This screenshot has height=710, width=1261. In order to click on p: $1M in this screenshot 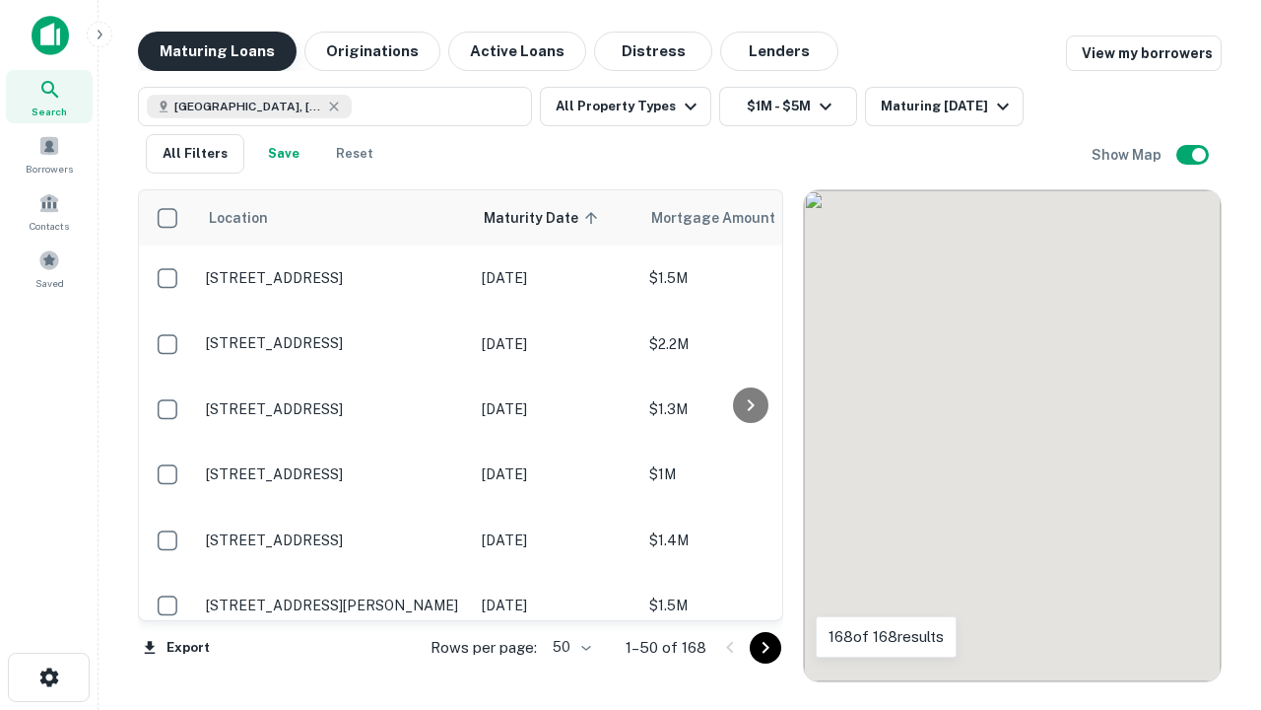, I will do `click(748, 474)`.